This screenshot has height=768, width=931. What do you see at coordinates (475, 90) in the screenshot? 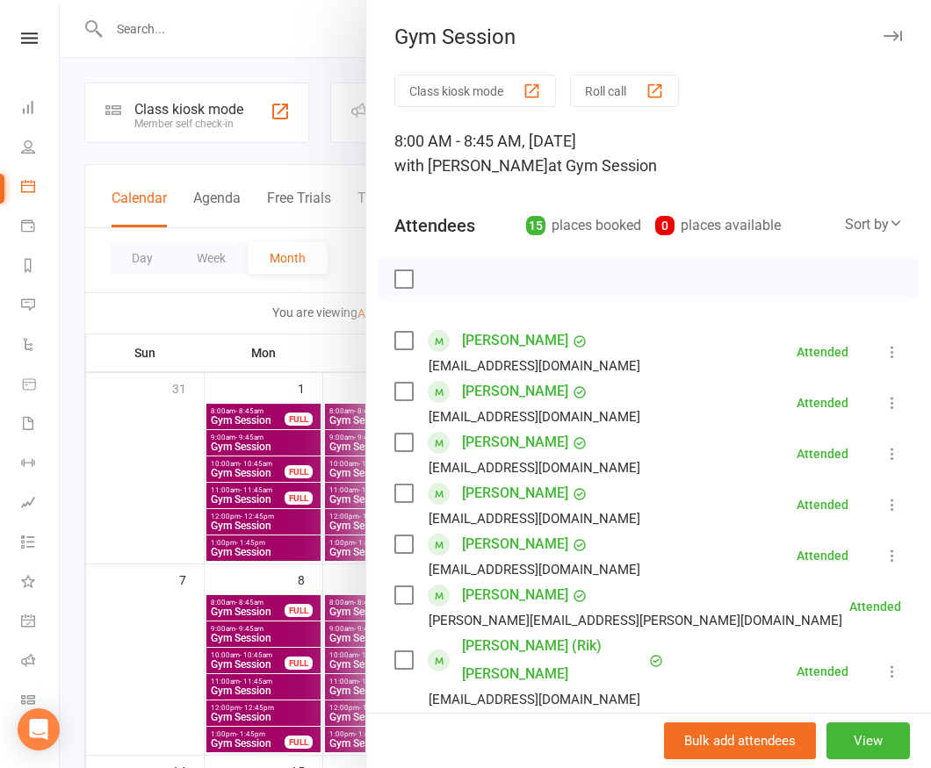
I see `button: Class kiosk mode` at bounding box center [475, 90].